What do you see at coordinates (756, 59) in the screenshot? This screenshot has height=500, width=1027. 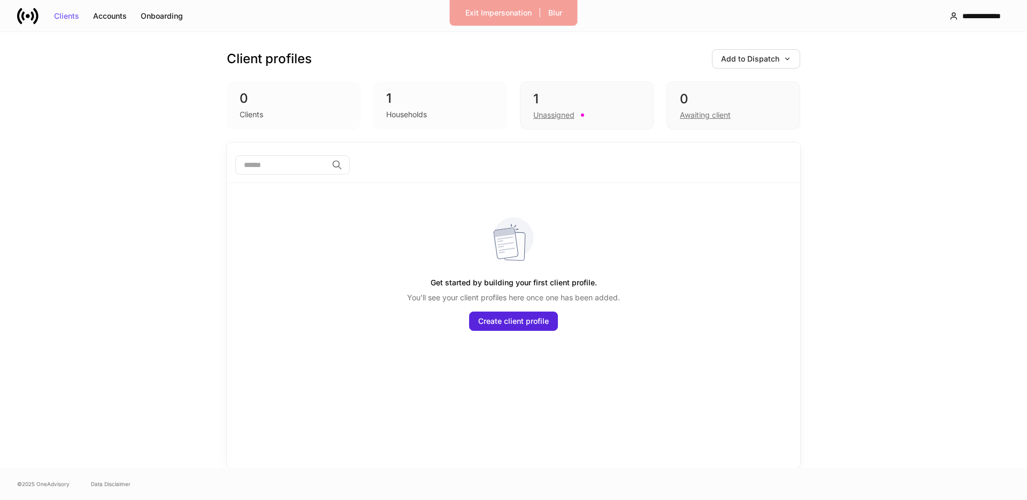 I see `button: Add to Dispatch` at bounding box center [756, 59].